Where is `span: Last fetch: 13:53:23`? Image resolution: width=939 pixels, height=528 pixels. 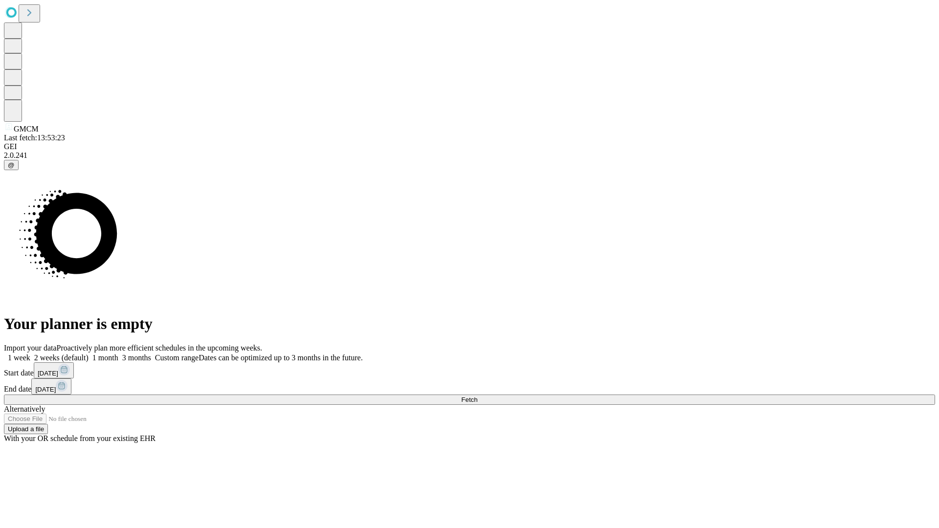 span: Last fetch: 13:53:23 is located at coordinates (34, 137).